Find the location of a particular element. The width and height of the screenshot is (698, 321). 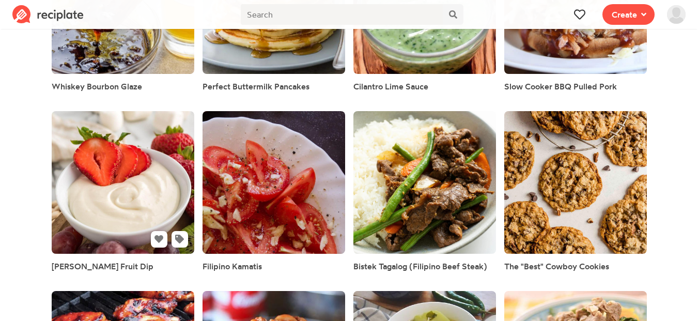

img: Reciplate is located at coordinates (48, 14).